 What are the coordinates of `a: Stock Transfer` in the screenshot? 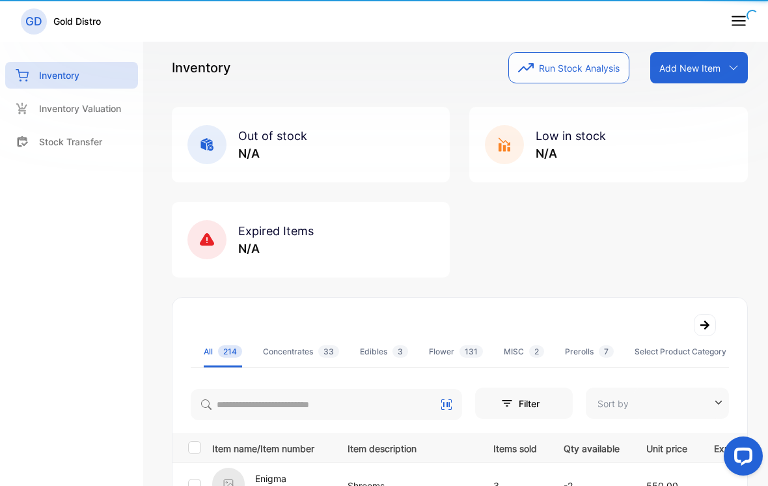 It's located at (72, 141).